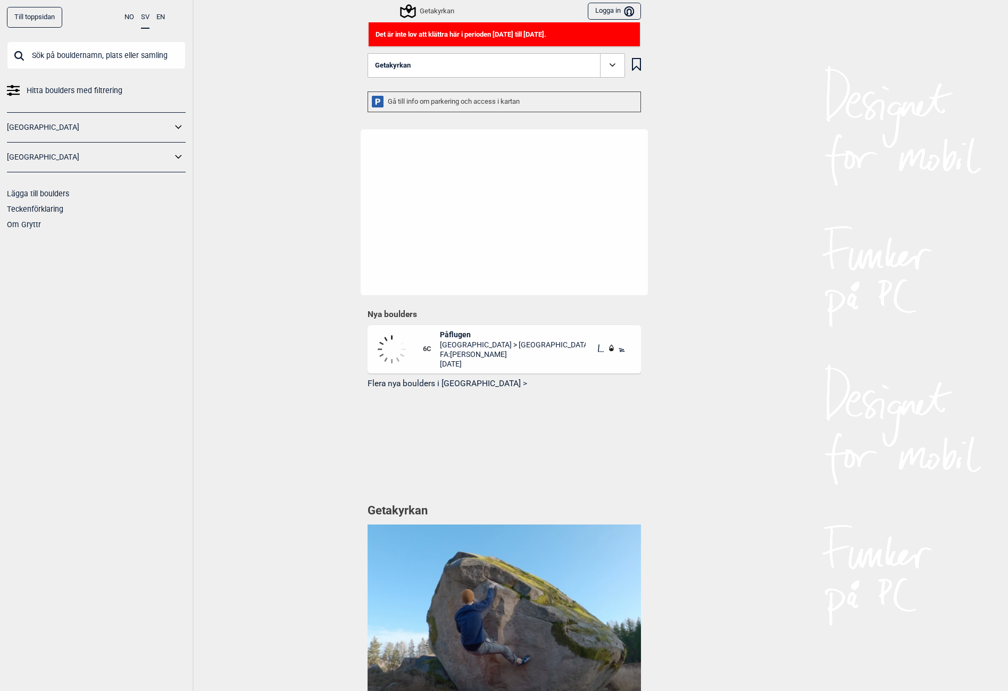 The width and height of the screenshot is (1008, 691). I want to click on a: Teckenförklaring, so click(35, 209).